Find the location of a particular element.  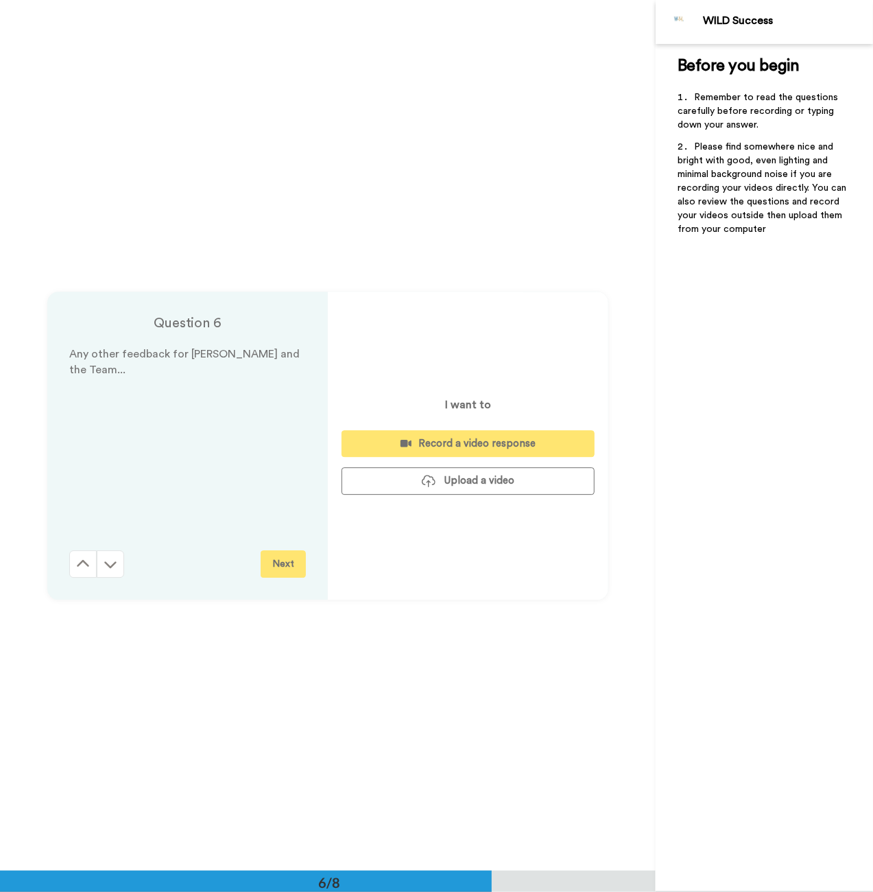

button: Next is located at coordinates (283, 564).